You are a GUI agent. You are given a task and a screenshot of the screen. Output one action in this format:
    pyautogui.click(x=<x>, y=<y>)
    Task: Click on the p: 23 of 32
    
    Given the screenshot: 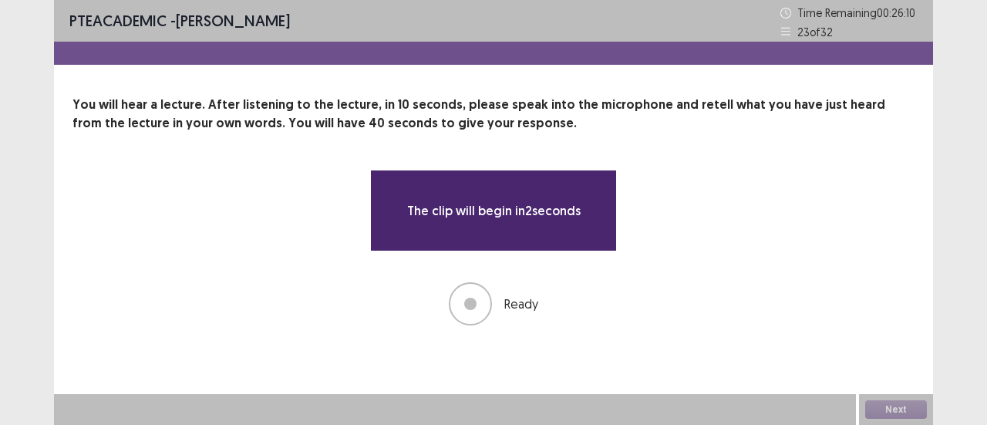 What is the action you would take?
    pyautogui.click(x=815, y=32)
    